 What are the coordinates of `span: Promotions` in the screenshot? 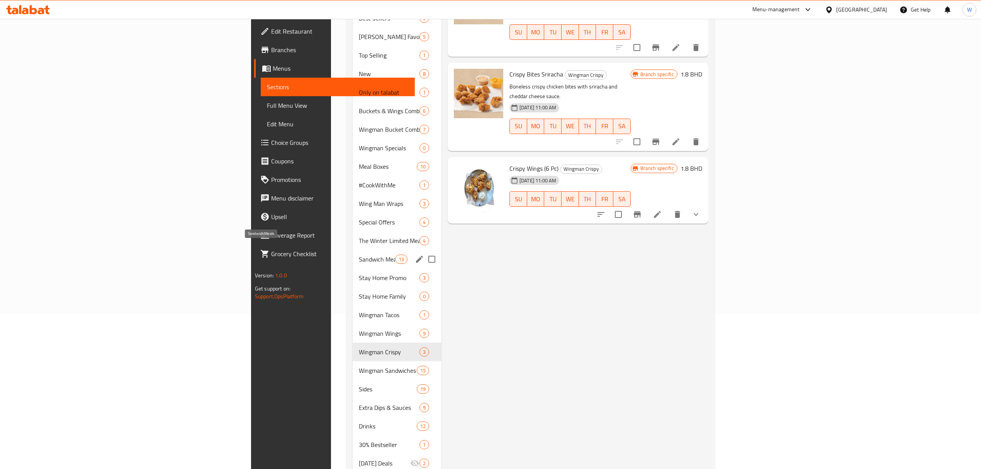 It's located at (340, 180).